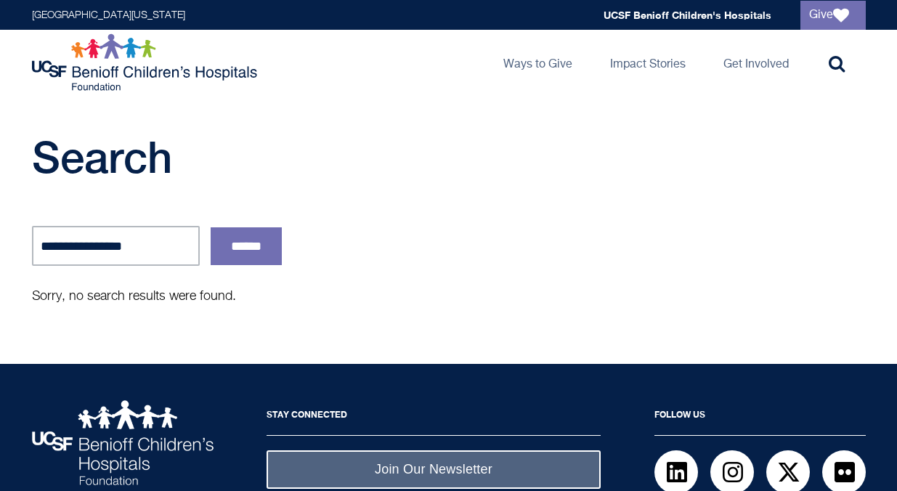  What do you see at coordinates (648, 62) in the screenshot?
I see `a: Impact Stories` at bounding box center [648, 62].